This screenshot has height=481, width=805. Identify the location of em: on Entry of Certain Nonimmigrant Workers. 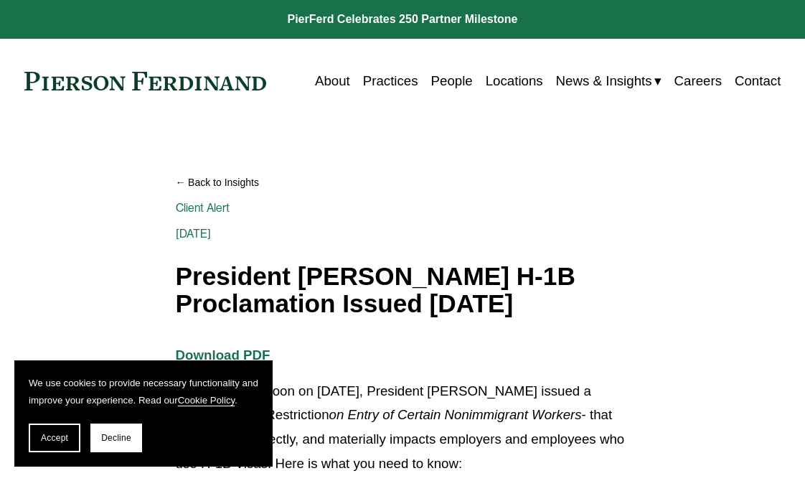
(456, 414).